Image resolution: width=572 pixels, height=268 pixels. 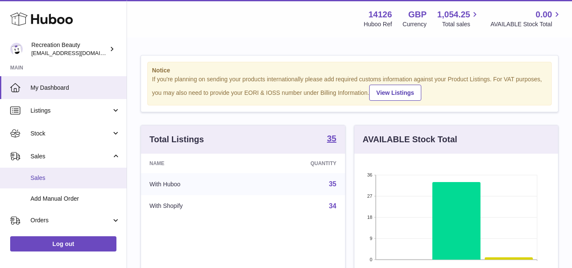 What do you see at coordinates (75, 199) in the screenshot?
I see `span: Add Manual Order` at bounding box center [75, 199].